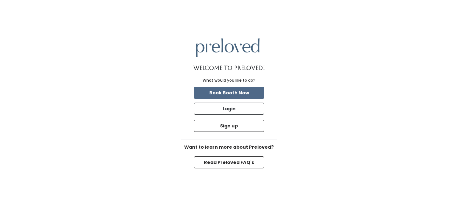 This screenshot has width=458, height=217. Describe the element at coordinates (229, 93) in the screenshot. I see `a: Book Booth Now` at that location.